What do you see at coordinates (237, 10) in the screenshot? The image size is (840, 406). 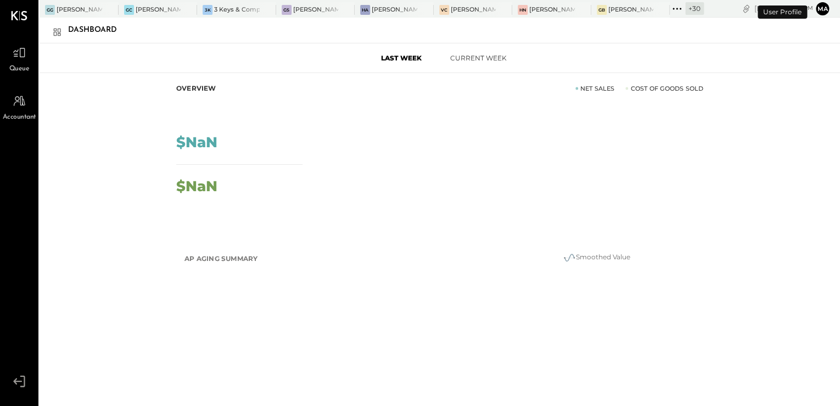 I see `div: 3 Keys & Company` at bounding box center [237, 10].